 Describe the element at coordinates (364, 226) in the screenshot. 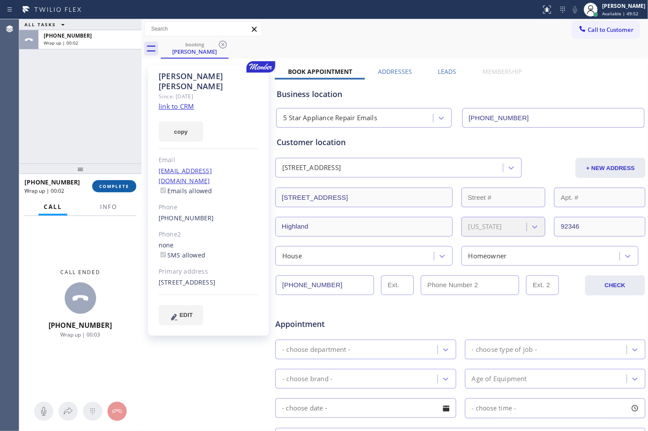

I see `input: City` at that location.